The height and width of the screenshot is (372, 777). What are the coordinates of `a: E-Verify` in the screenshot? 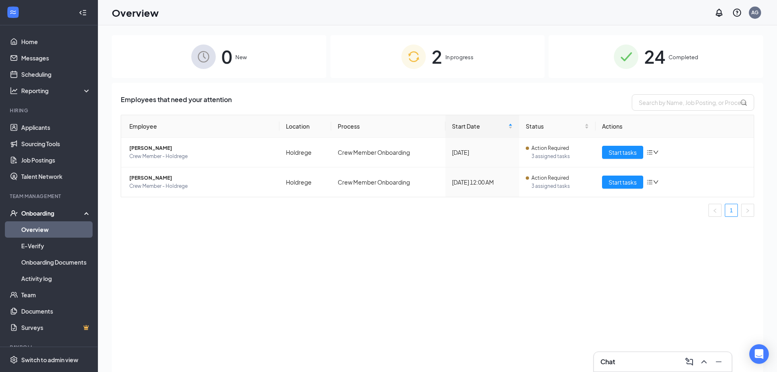 It's located at (56, 246).